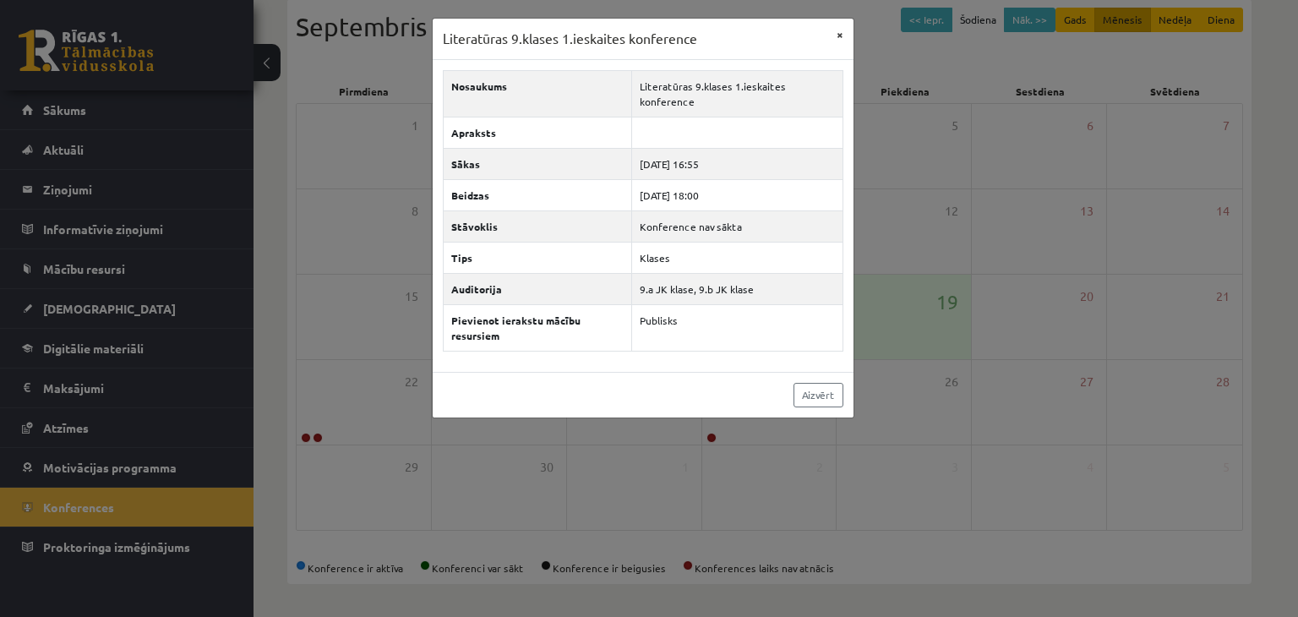 The height and width of the screenshot is (617, 1298). I want to click on th: Tips, so click(537, 257).